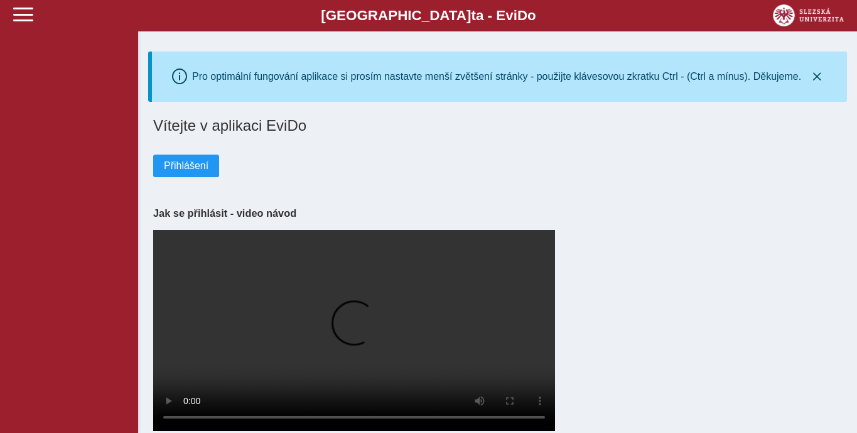 This screenshot has width=857, height=433. I want to click on span: t, so click(473, 15).